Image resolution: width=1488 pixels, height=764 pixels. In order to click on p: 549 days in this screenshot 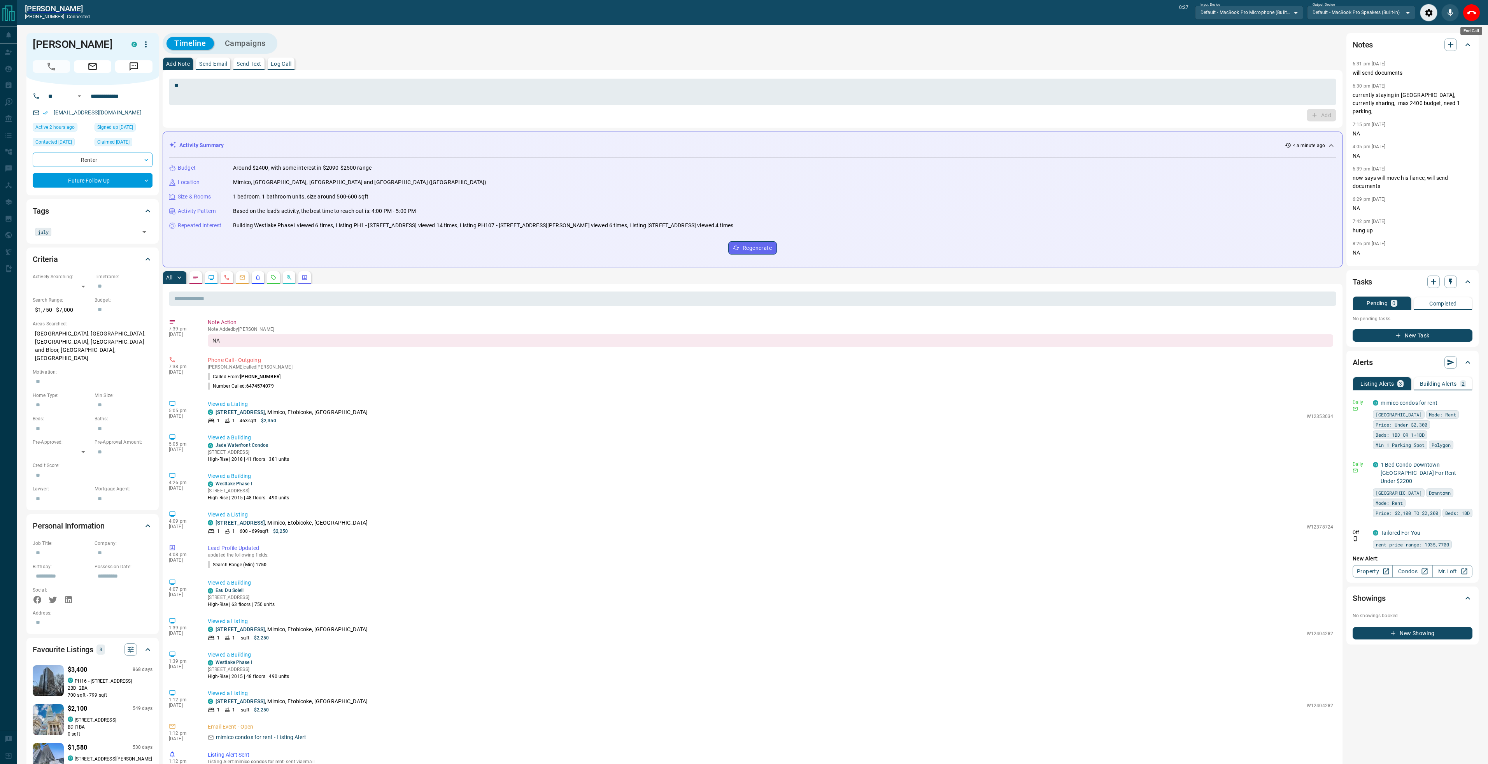, I will do `click(142, 708)`.